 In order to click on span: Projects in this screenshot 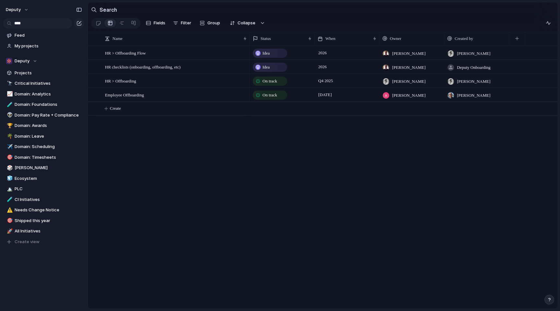, I will do `click(48, 73)`.